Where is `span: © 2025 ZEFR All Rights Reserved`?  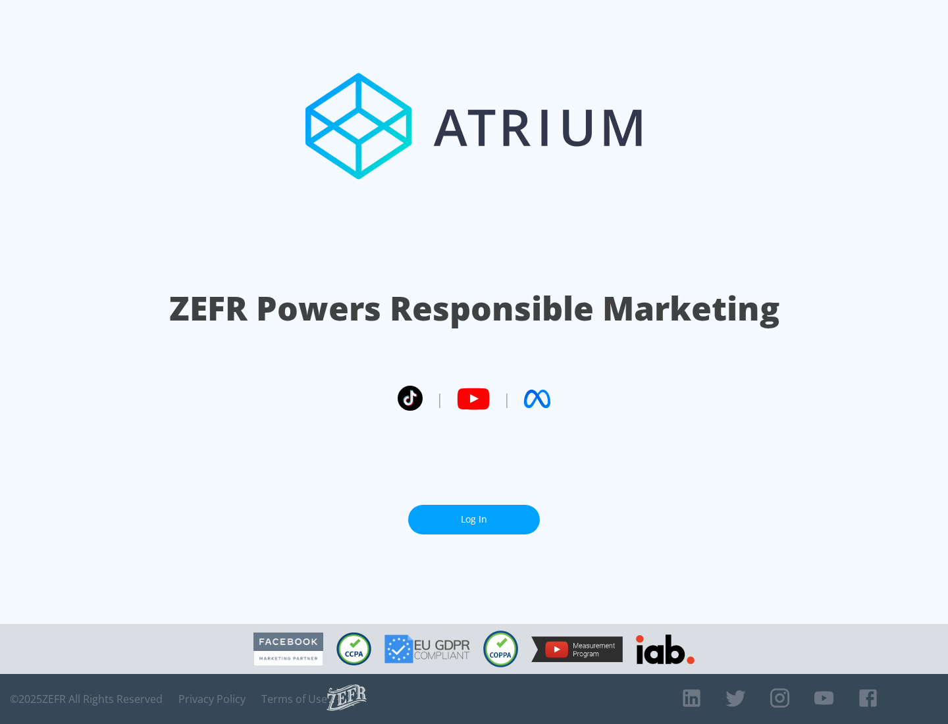
span: © 2025 ZEFR All Rights Reserved is located at coordinates (86, 699).